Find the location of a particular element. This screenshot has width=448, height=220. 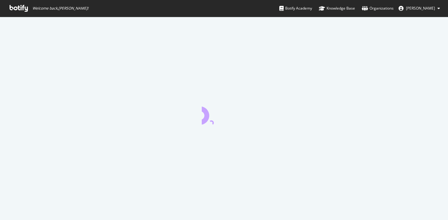

div: Botify Academy is located at coordinates (296, 8).